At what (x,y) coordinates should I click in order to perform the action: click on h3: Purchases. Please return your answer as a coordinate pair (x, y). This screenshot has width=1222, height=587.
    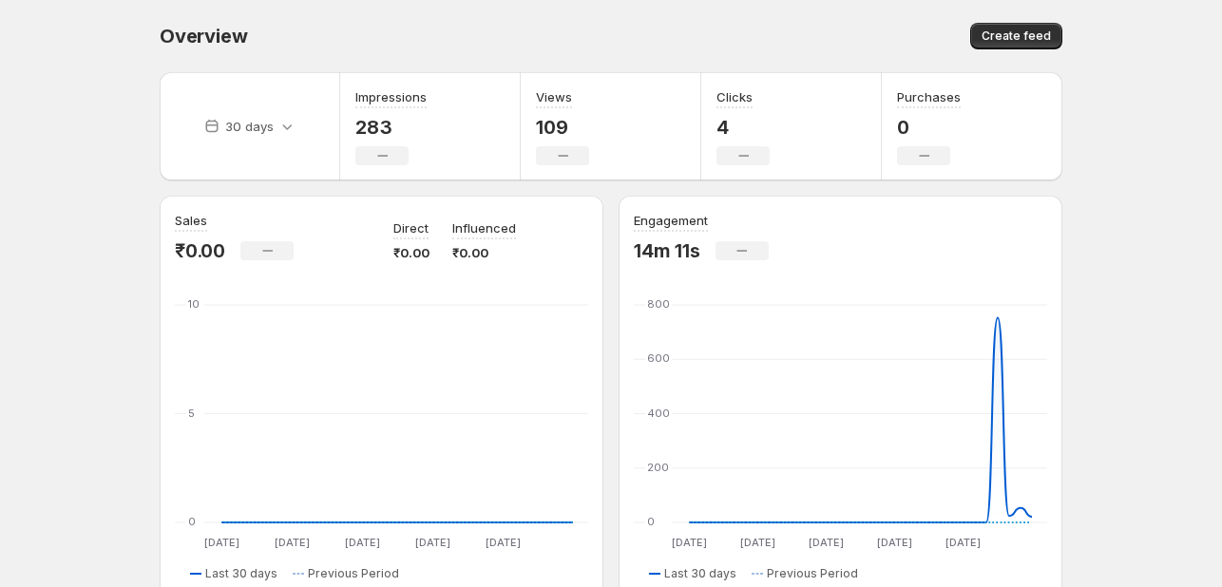
    Looking at the image, I should click on (929, 97).